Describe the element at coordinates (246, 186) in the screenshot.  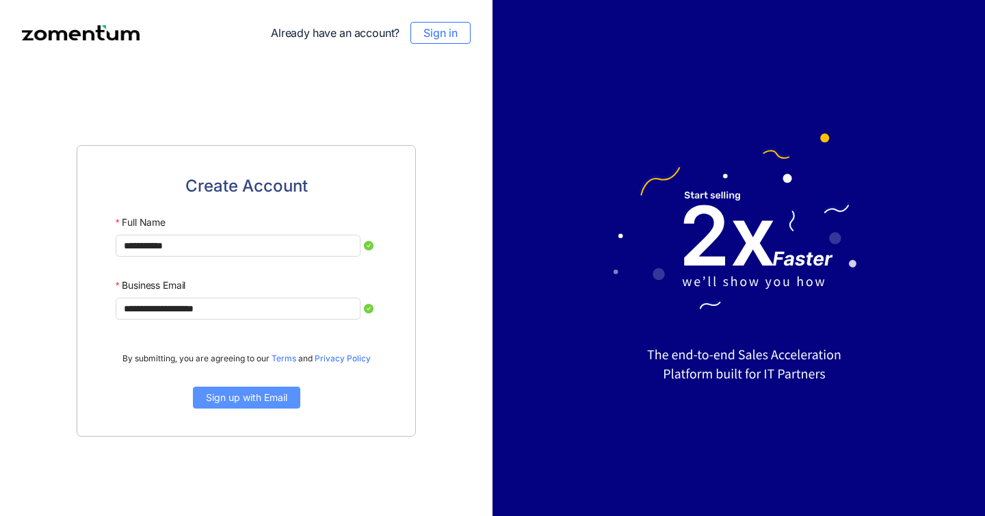
I see `span: Create Account` at that location.